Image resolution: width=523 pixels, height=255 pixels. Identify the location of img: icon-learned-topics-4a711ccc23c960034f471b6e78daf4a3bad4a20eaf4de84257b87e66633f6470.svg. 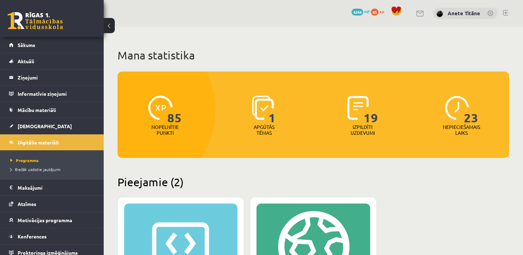
(263, 108).